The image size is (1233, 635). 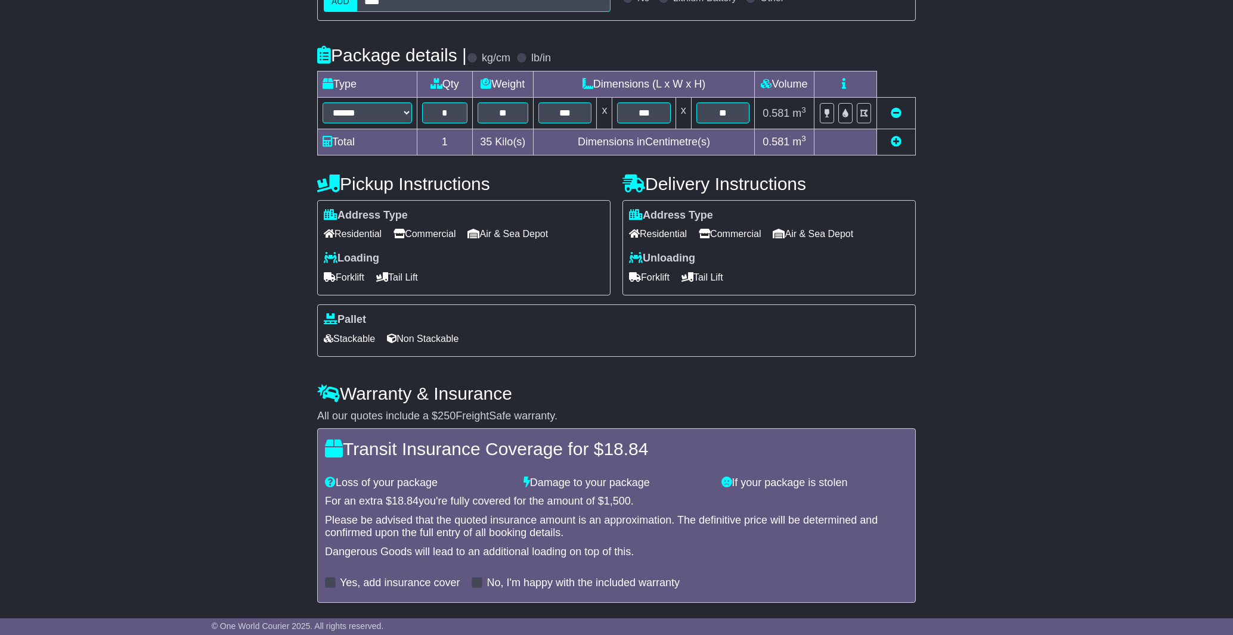 I want to click on td: Dimensions in Centimetre(s), so click(x=644, y=142).